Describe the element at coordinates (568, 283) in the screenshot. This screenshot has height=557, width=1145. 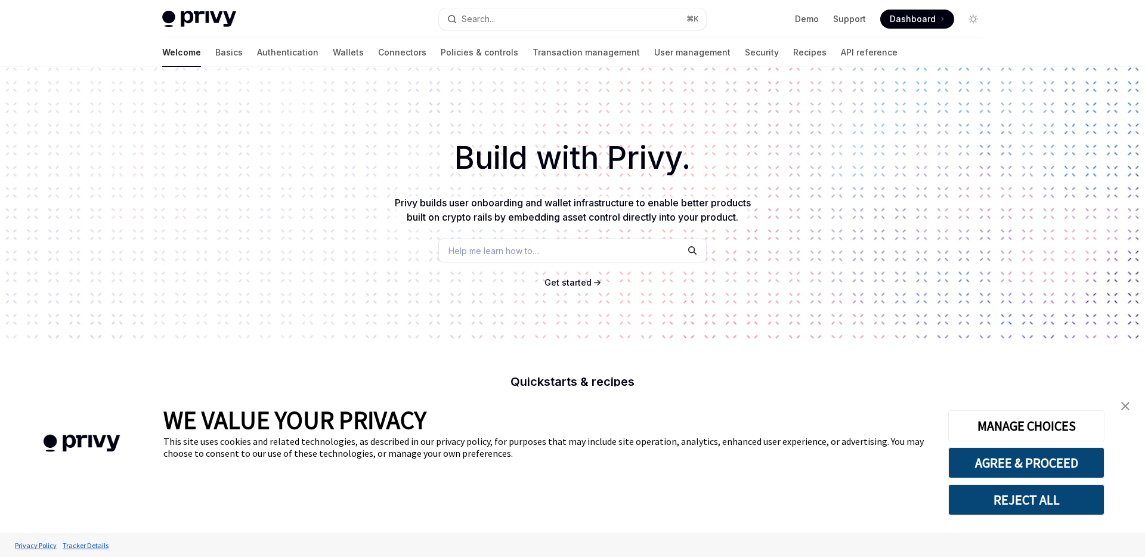
I see `a: Get started` at that location.